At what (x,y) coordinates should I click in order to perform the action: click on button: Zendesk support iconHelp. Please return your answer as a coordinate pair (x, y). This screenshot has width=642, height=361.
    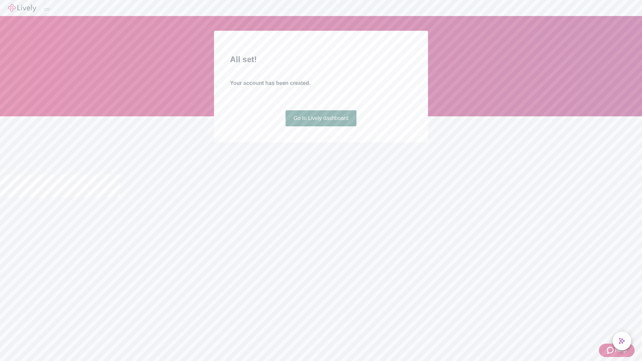
    Looking at the image, I should click on (617, 351).